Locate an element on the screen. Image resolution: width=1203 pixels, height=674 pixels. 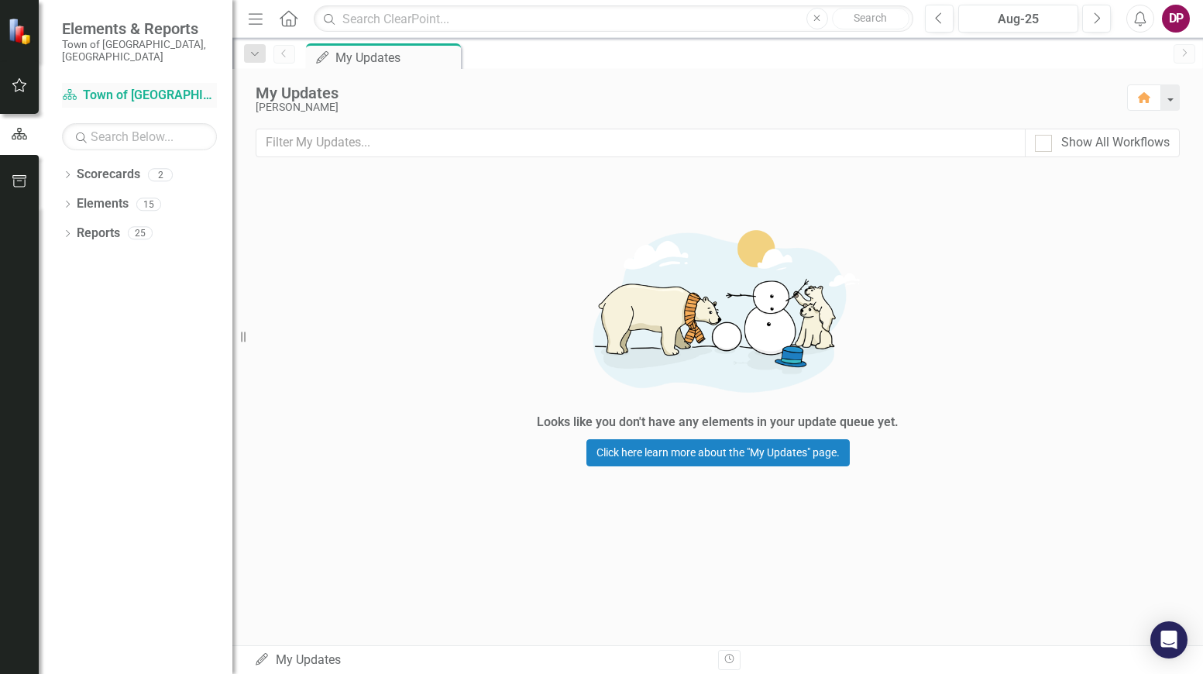
a: Click here learn more about the "My Updates" page. is located at coordinates (718, 453).